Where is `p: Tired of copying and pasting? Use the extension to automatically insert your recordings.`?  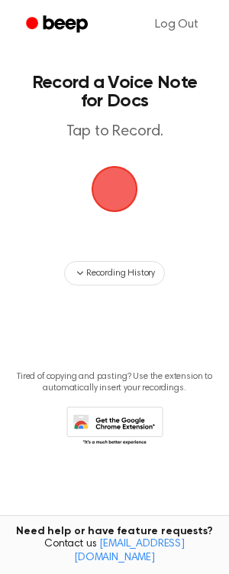
p: Tired of copying and pasting? Use the extension to automatically insert your recordings. is located at coordinates (115, 382).